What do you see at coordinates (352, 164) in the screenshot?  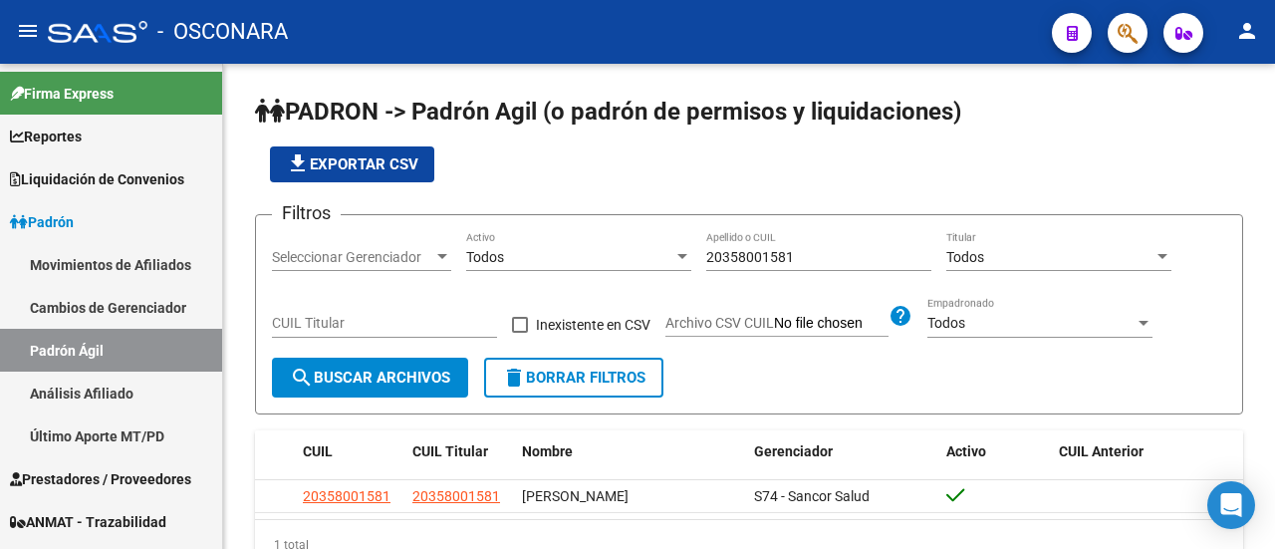 I see `span: Exportar CSV` at bounding box center [352, 164].